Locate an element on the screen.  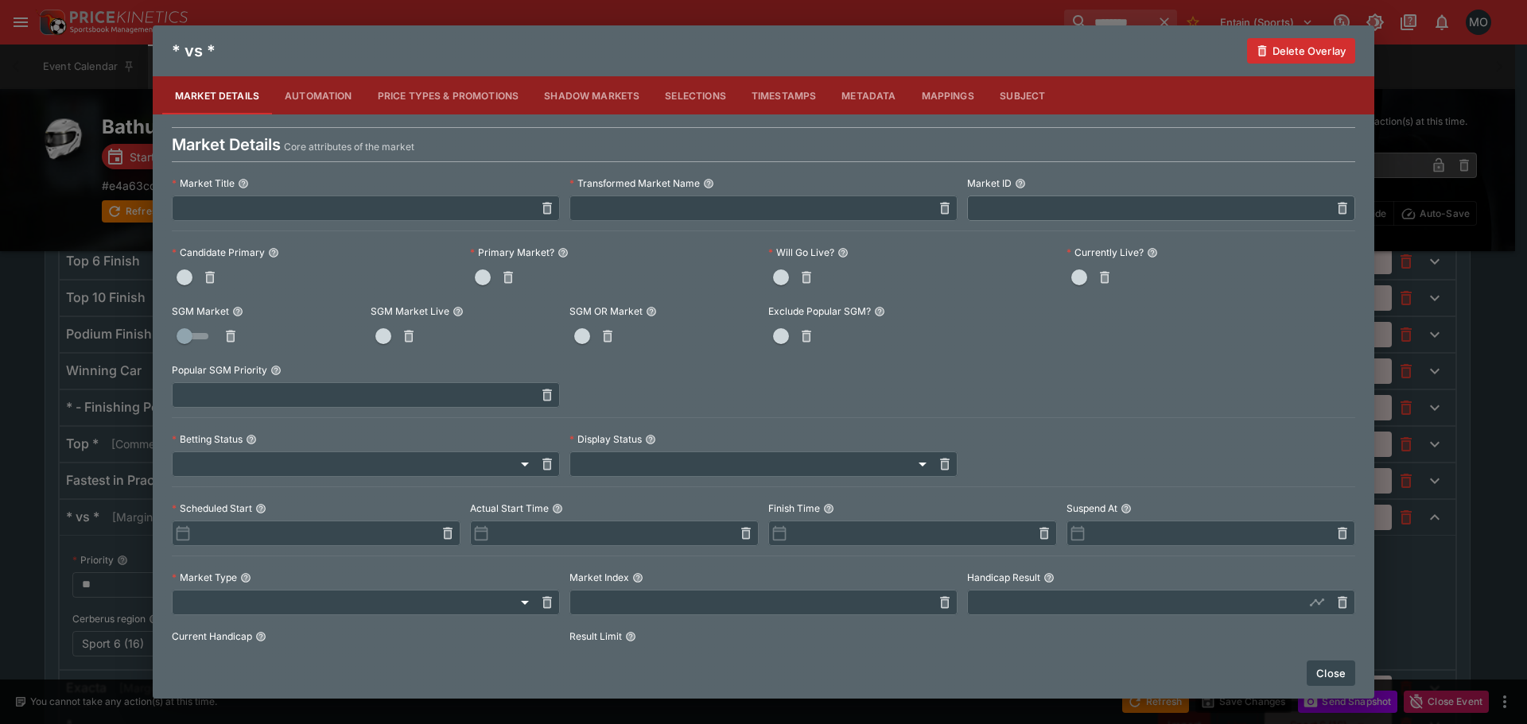
h4: Market Details is located at coordinates (226, 145).